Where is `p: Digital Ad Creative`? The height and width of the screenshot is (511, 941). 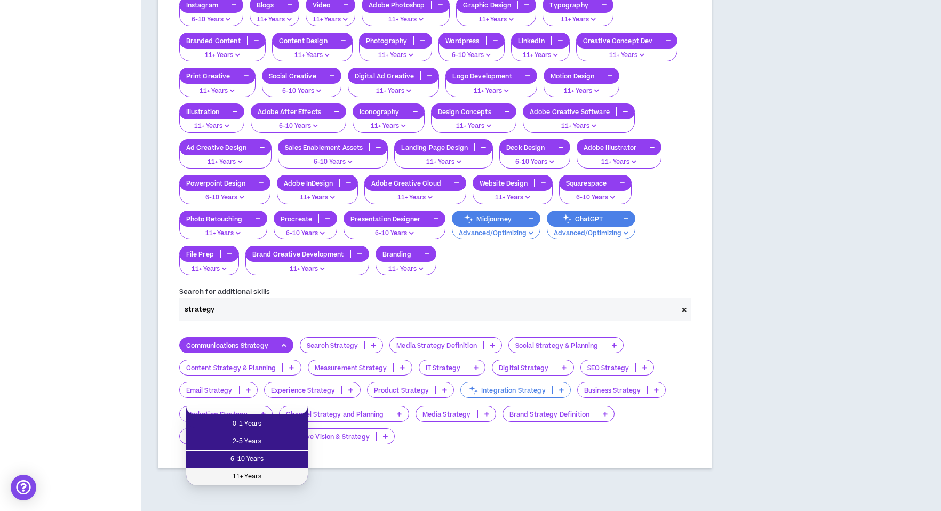 p: Digital Ad Creative is located at coordinates (385, 76).